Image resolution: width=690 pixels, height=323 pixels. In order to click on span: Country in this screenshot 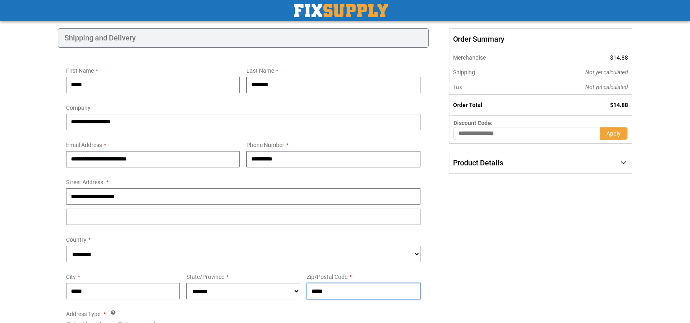, I will do `click(76, 239)`.